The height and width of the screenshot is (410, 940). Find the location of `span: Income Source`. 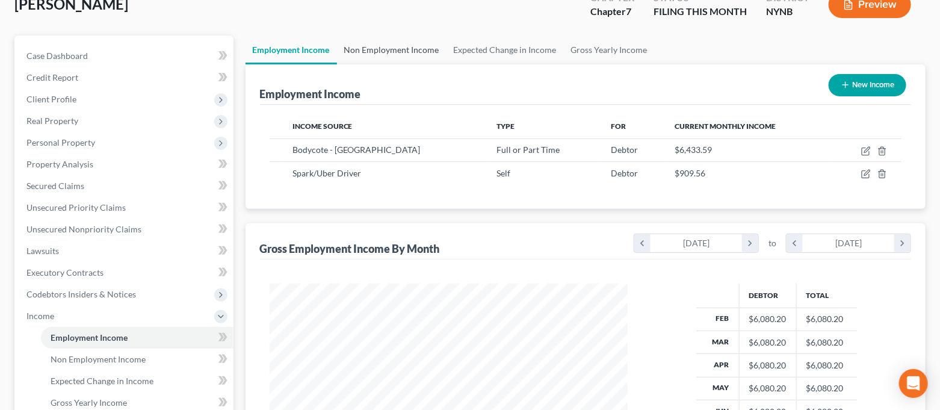

span: Income Source is located at coordinates (323, 126).